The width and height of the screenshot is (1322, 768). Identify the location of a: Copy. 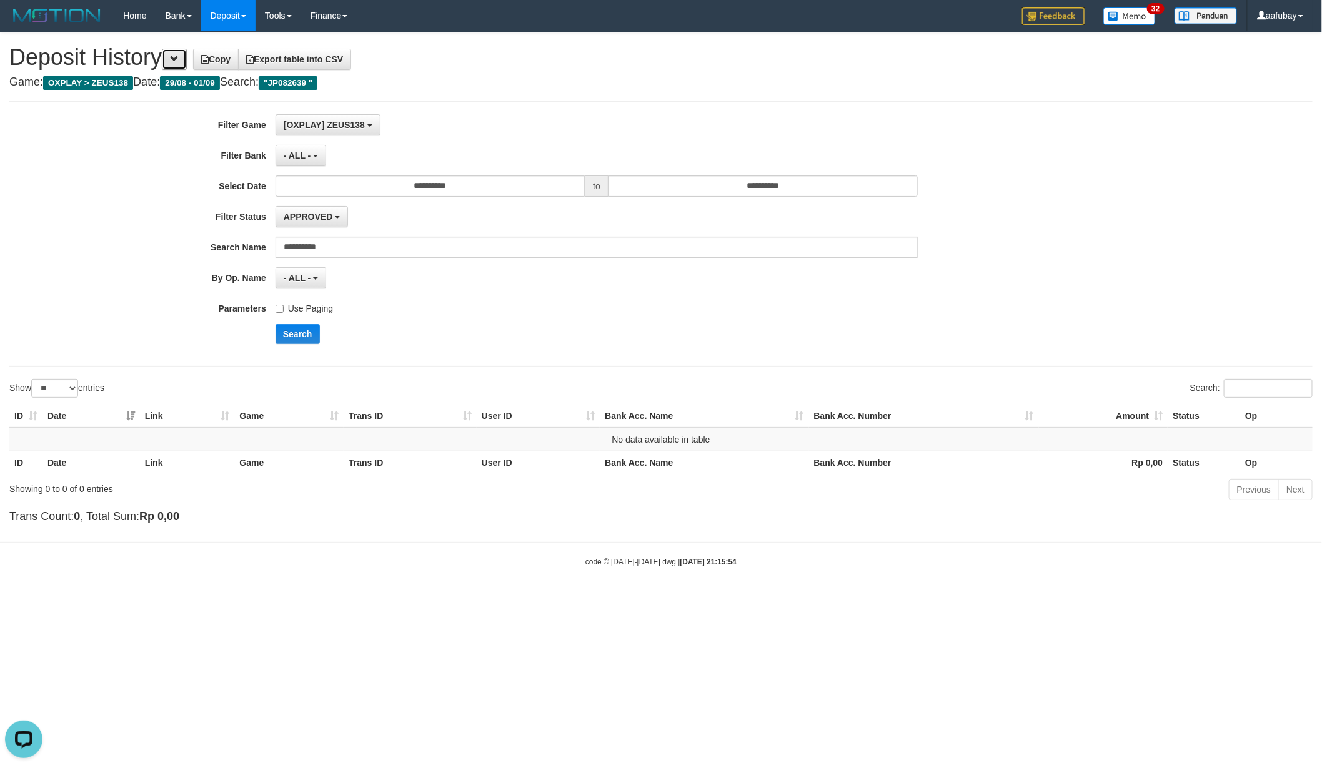
(216, 59).